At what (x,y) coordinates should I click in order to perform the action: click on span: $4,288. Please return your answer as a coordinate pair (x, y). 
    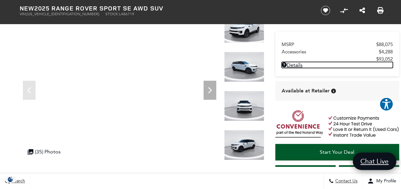
    Looking at the image, I should click on (386, 52).